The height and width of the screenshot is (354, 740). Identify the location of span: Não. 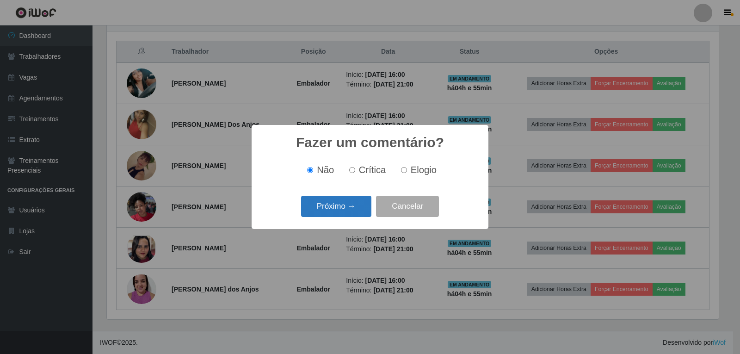
(325, 170).